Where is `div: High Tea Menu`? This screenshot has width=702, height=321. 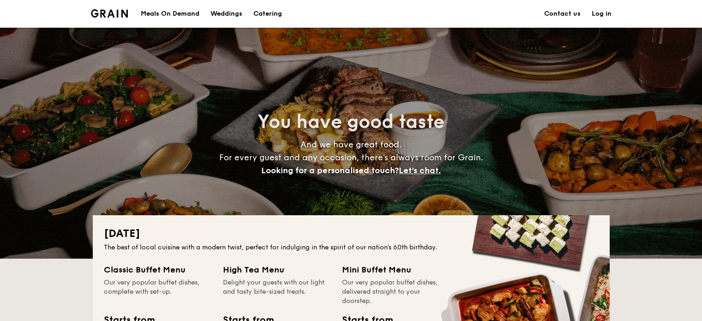 div: High Tea Menu is located at coordinates (277, 270).